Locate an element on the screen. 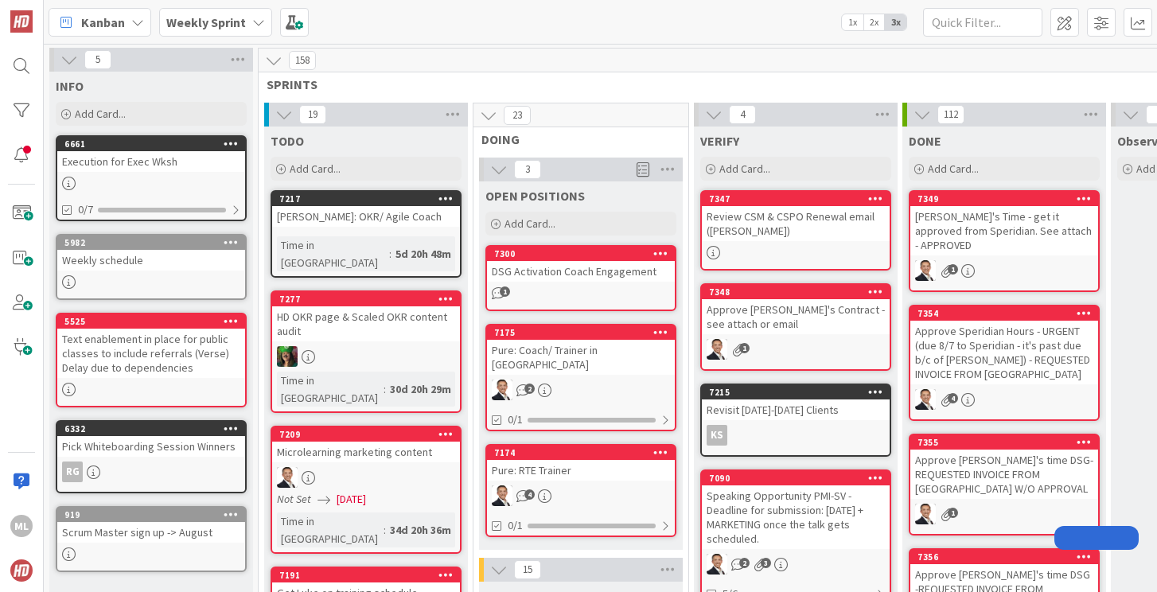 This screenshot has height=592, width=1157. span: DONE is located at coordinates (925, 141).